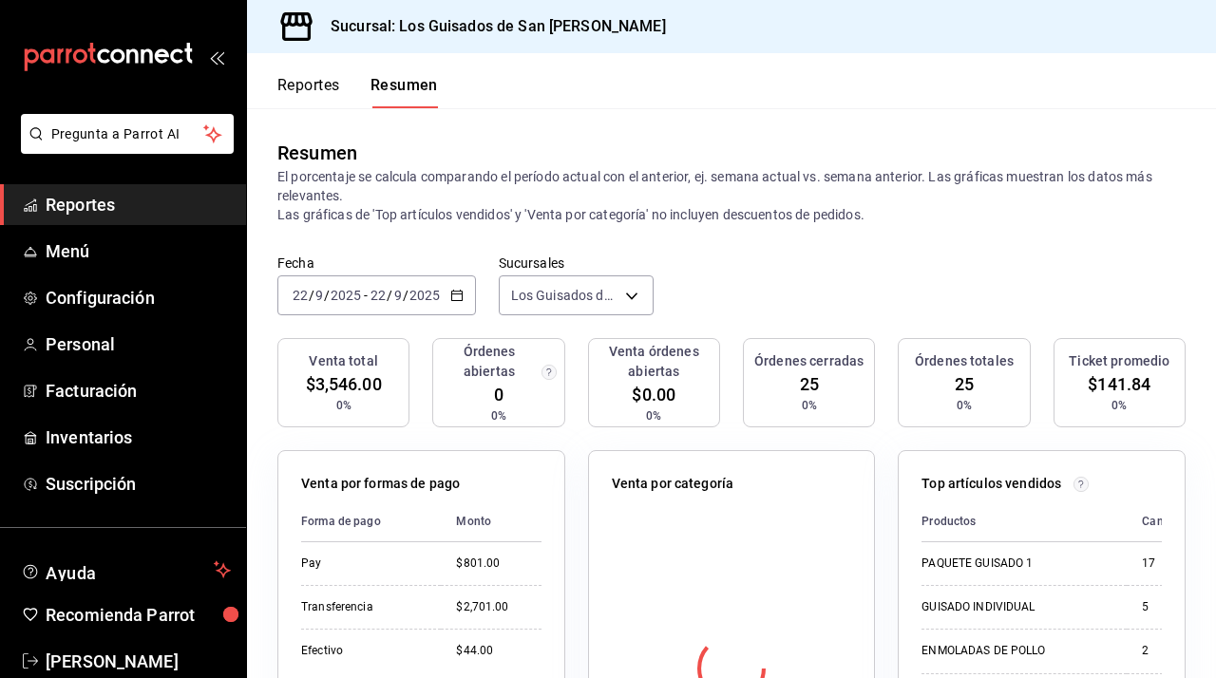  Describe the element at coordinates (1119, 361) in the screenshot. I see `h3: Ticket promedio` at that location.